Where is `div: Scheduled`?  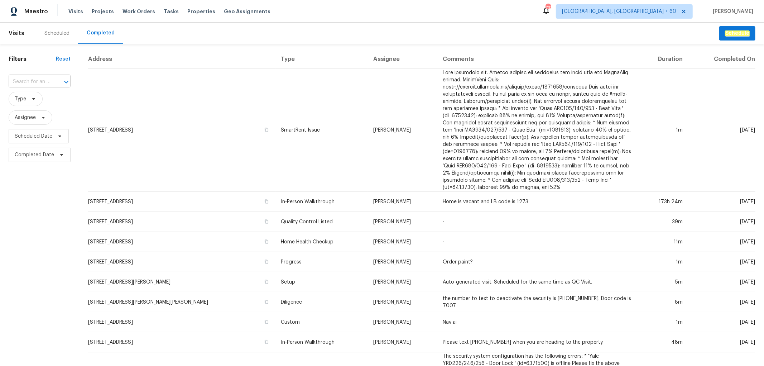
div: Scheduled is located at coordinates (57, 33).